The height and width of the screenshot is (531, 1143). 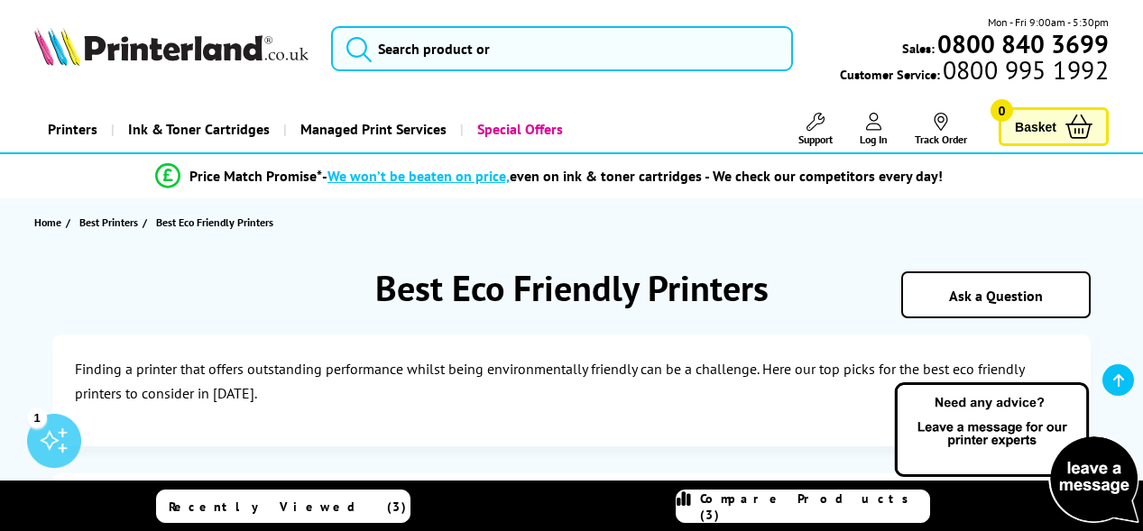 I want to click on span: Home, so click(x=48, y=222).